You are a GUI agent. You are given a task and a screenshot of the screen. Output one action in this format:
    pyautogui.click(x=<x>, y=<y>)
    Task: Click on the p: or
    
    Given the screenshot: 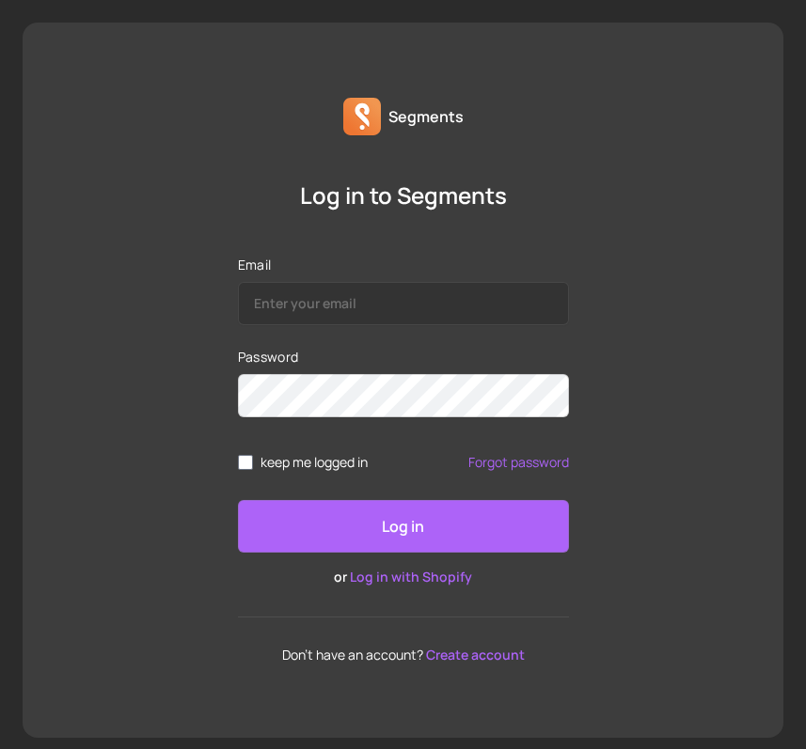 What is the action you would take?
    pyautogui.click(x=403, y=577)
    